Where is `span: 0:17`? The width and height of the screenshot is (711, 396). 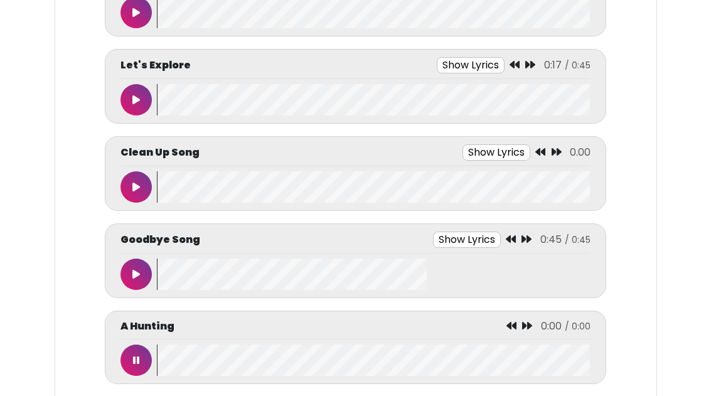 span: 0:17 is located at coordinates (553, 65).